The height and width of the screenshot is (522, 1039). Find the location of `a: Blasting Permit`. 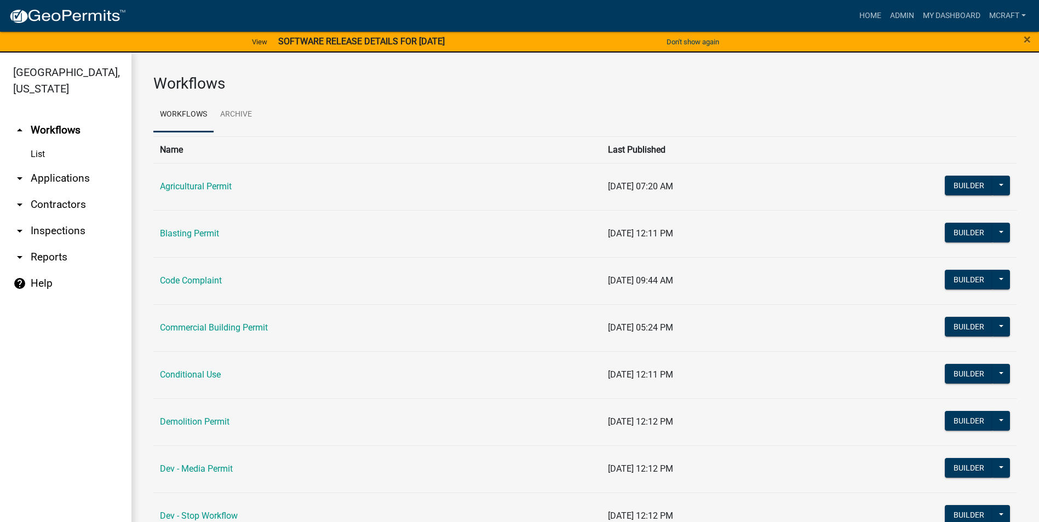

a: Blasting Permit is located at coordinates (189, 233).